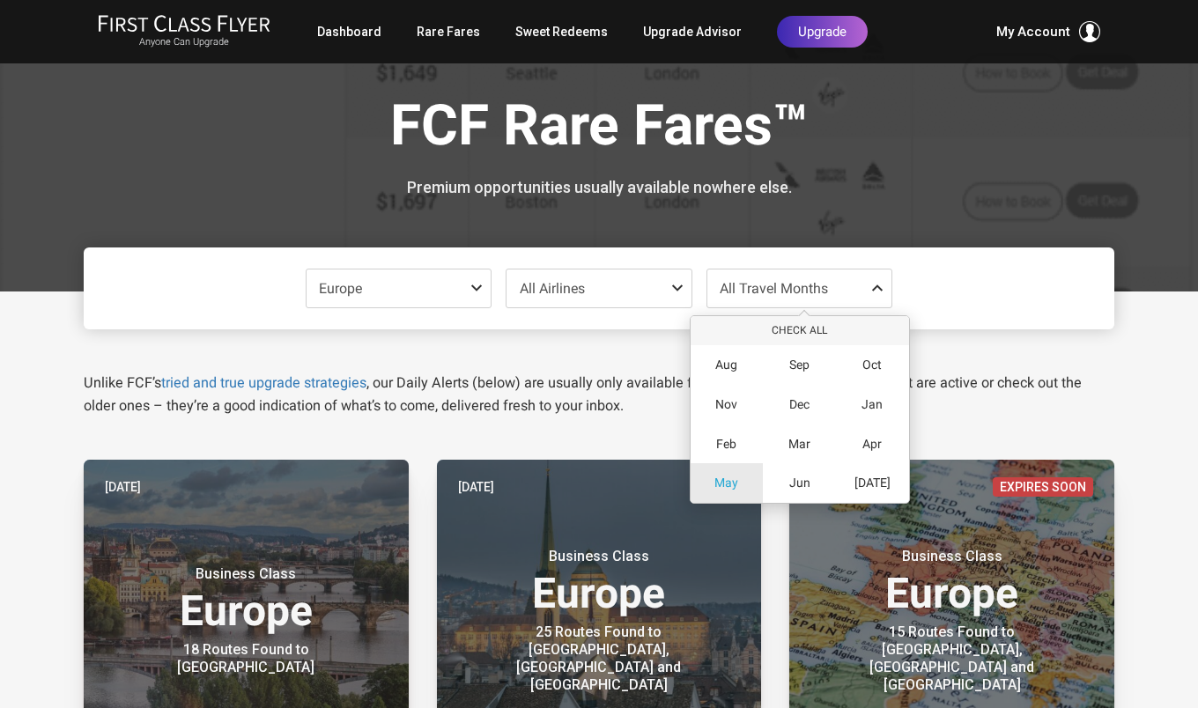  What do you see at coordinates (561, 32) in the screenshot?
I see `a: Sweet Redeems` at bounding box center [561, 32].